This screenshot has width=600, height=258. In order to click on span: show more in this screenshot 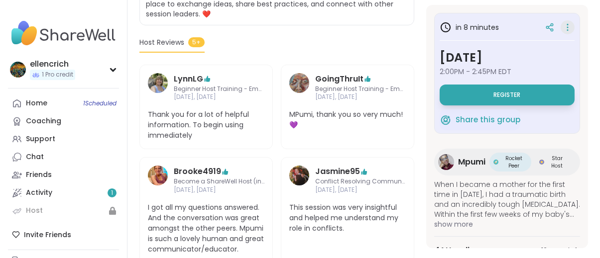, I will do `click(507, 225)`.